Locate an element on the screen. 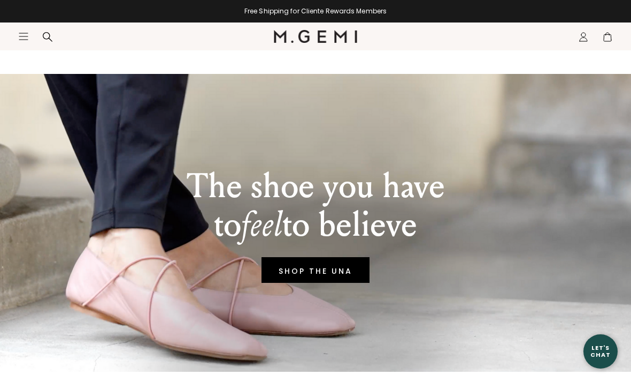 The width and height of the screenshot is (631, 382). div: Let's Chat is located at coordinates (601, 350).